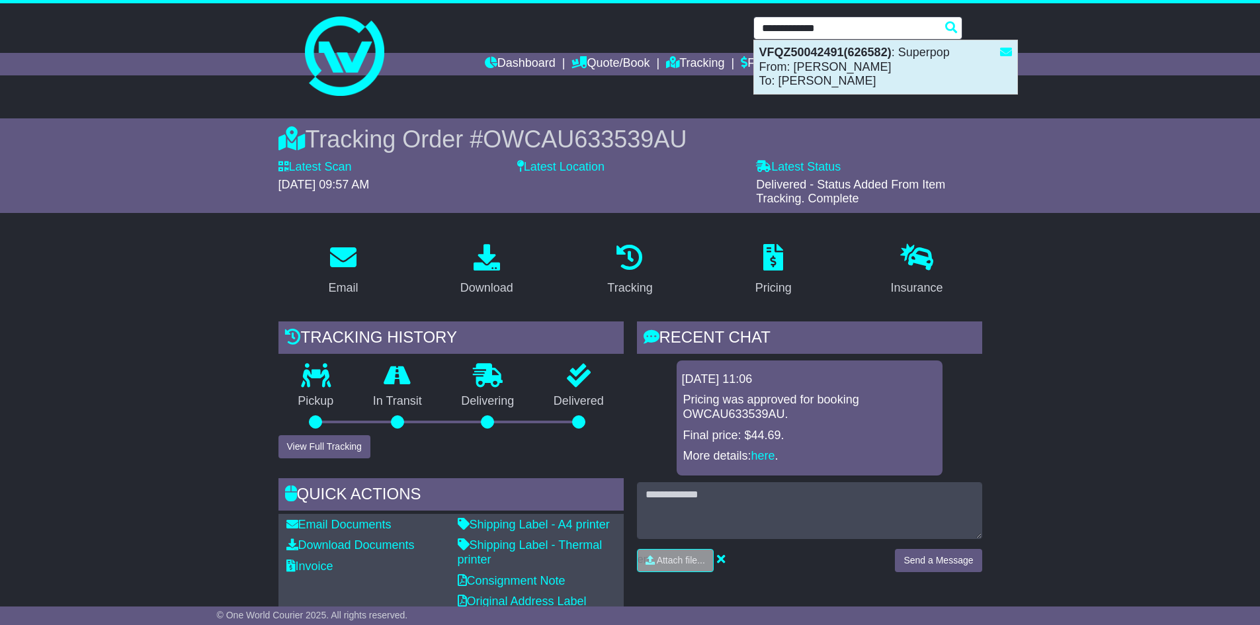 Image resolution: width=1260 pixels, height=625 pixels. Describe the element at coordinates (488, 402) in the screenshot. I see `p: Delivering` at that location.